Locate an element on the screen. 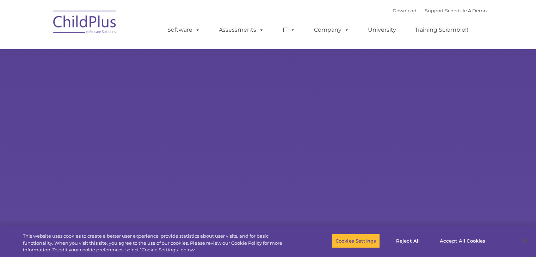 The height and width of the screenshot is (257, 536). div: This website uses cookies to create a better user experience, provide statistics about user visit... is located at coordinates (159, 243).